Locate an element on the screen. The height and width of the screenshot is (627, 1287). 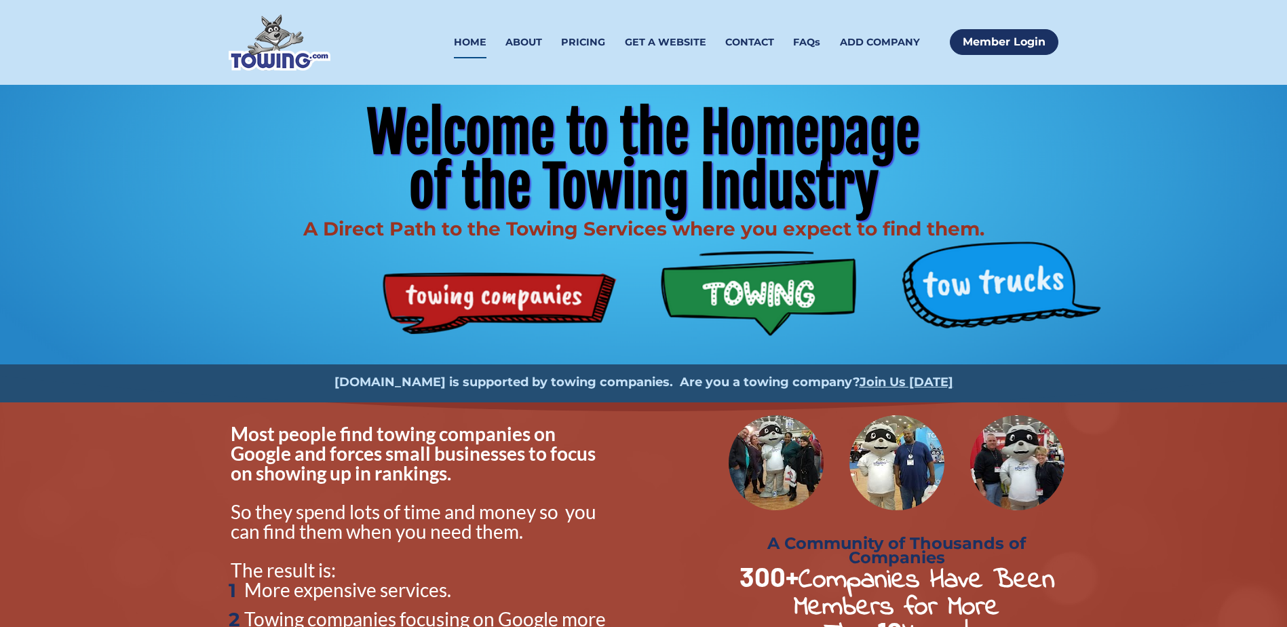
span: of the Towing Industry is located at coordinates (644, 187).